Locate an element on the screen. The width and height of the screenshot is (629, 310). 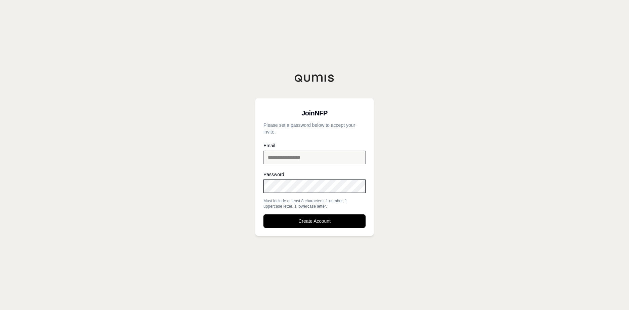
label: Password is located at coordinates (315, 175).